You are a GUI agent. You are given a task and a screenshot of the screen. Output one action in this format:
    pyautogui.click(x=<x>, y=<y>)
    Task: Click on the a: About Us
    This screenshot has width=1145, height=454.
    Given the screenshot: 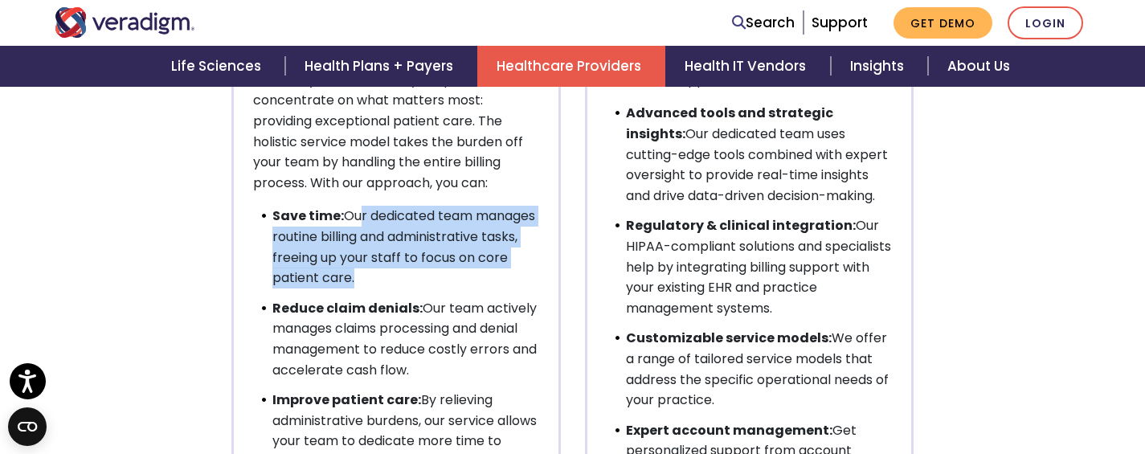 What is the action you would take?
    pyautogui.click(x=979, y=66)
    